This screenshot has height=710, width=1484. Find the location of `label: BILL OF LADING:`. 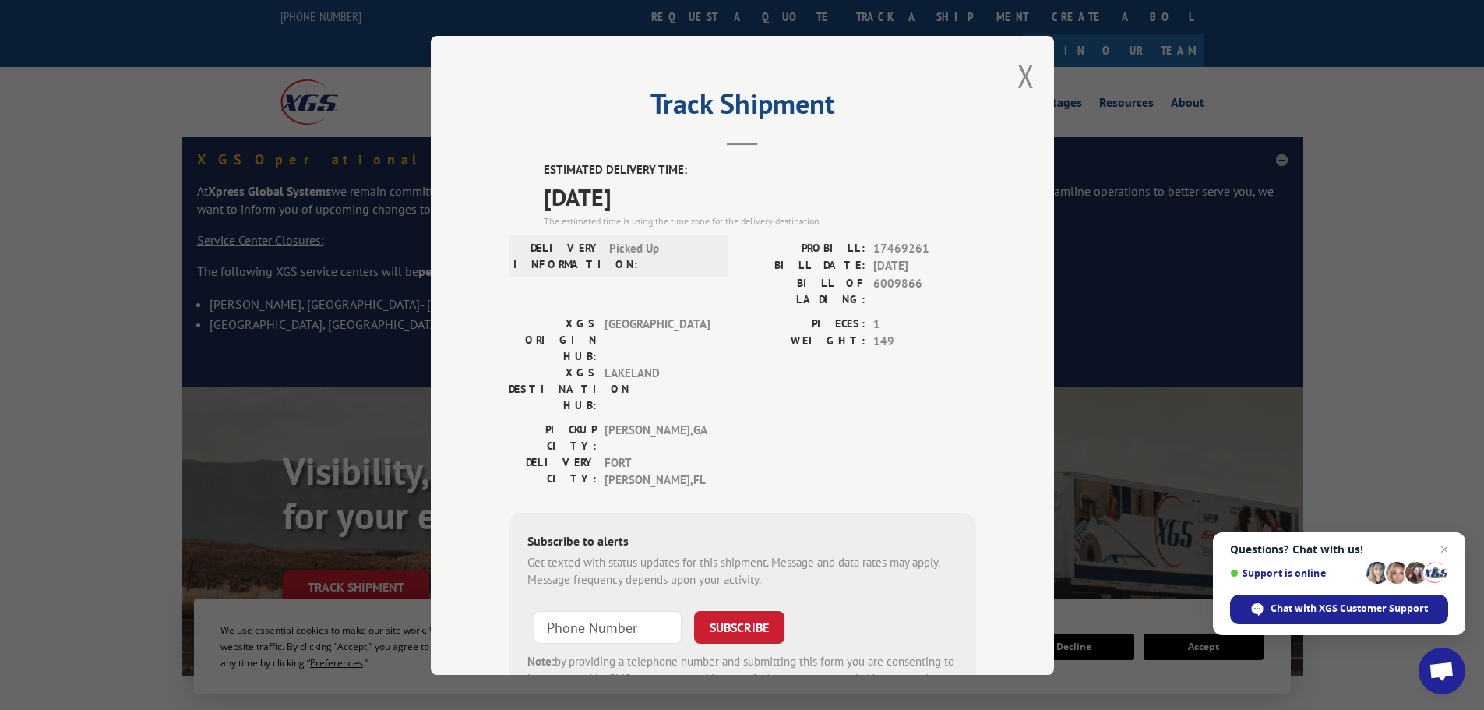

label: BILL OF LADING: is located at coordinates (804, 291).